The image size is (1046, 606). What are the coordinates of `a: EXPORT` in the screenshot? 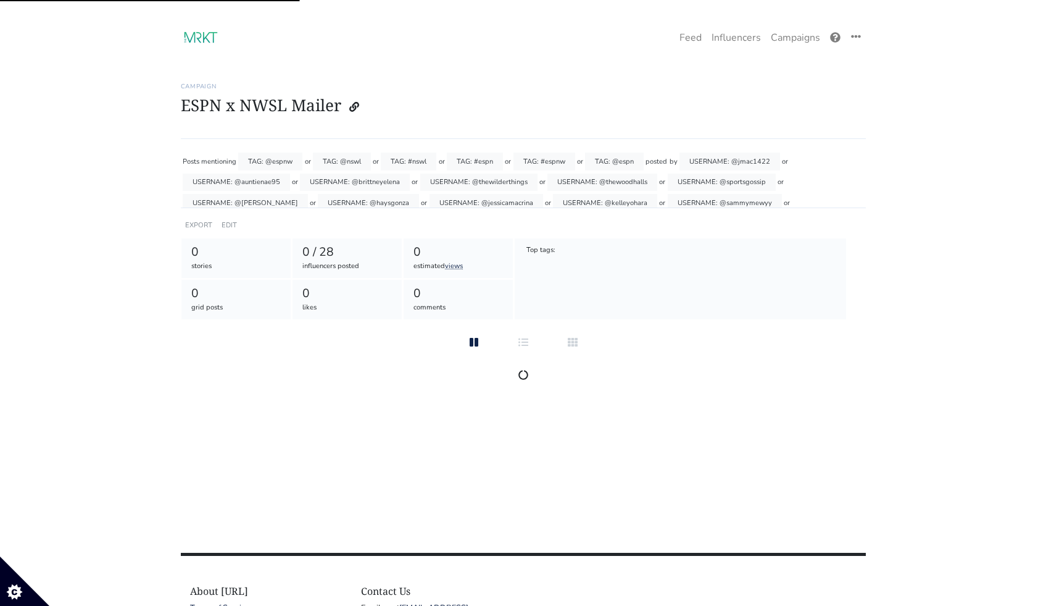 It's located at (199, 225).